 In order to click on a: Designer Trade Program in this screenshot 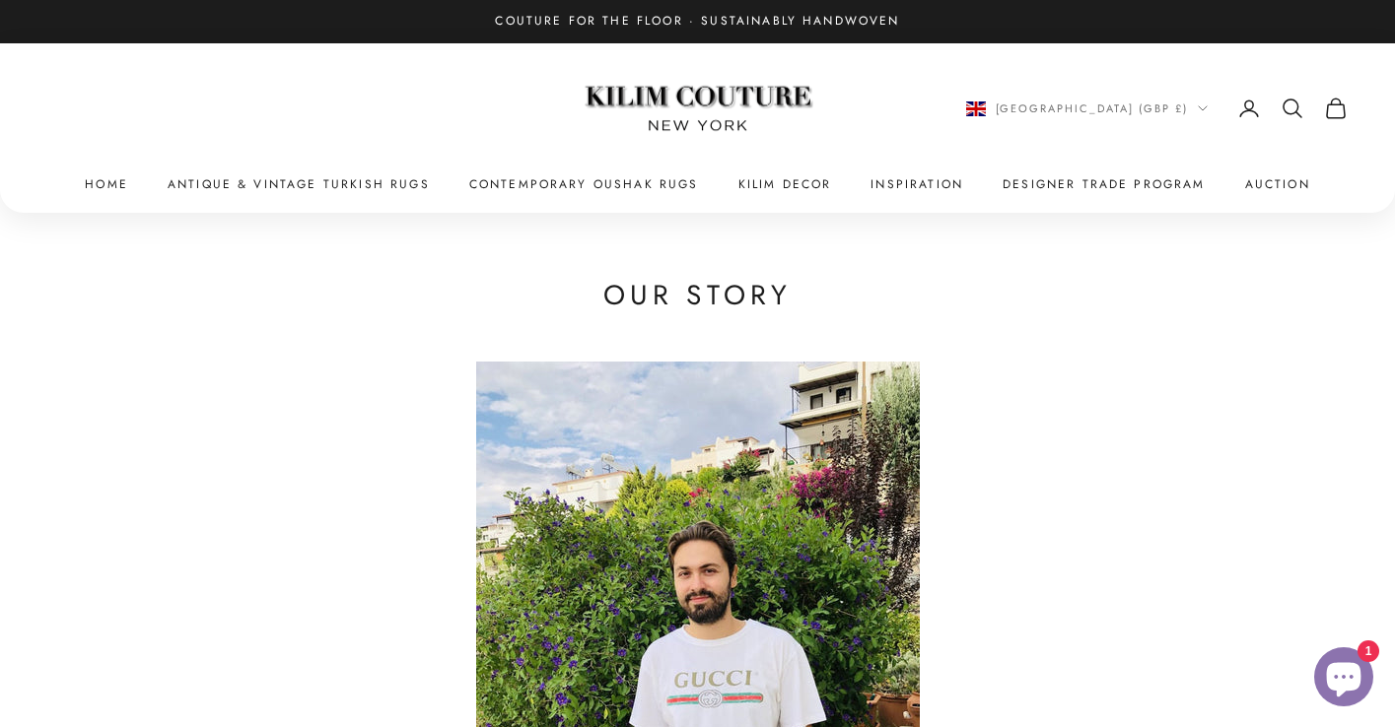, I will do `click(1104, 184)`.